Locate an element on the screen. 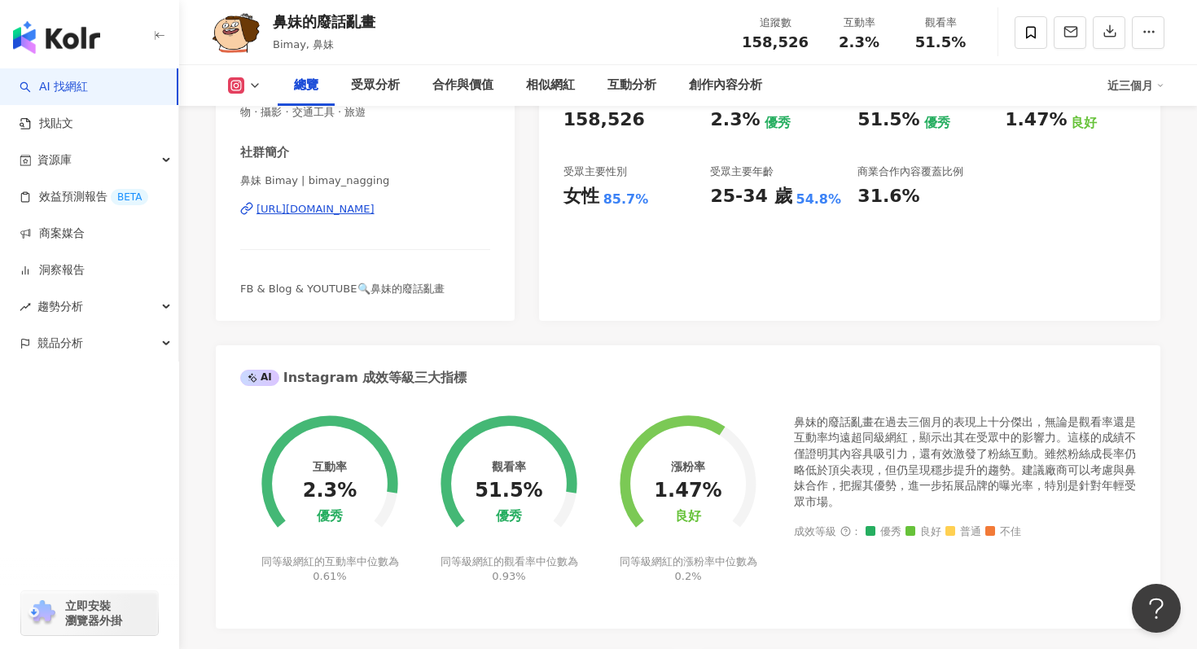 The image size is (1197, 649). div: 女性 is located at coordinates (581, 196).